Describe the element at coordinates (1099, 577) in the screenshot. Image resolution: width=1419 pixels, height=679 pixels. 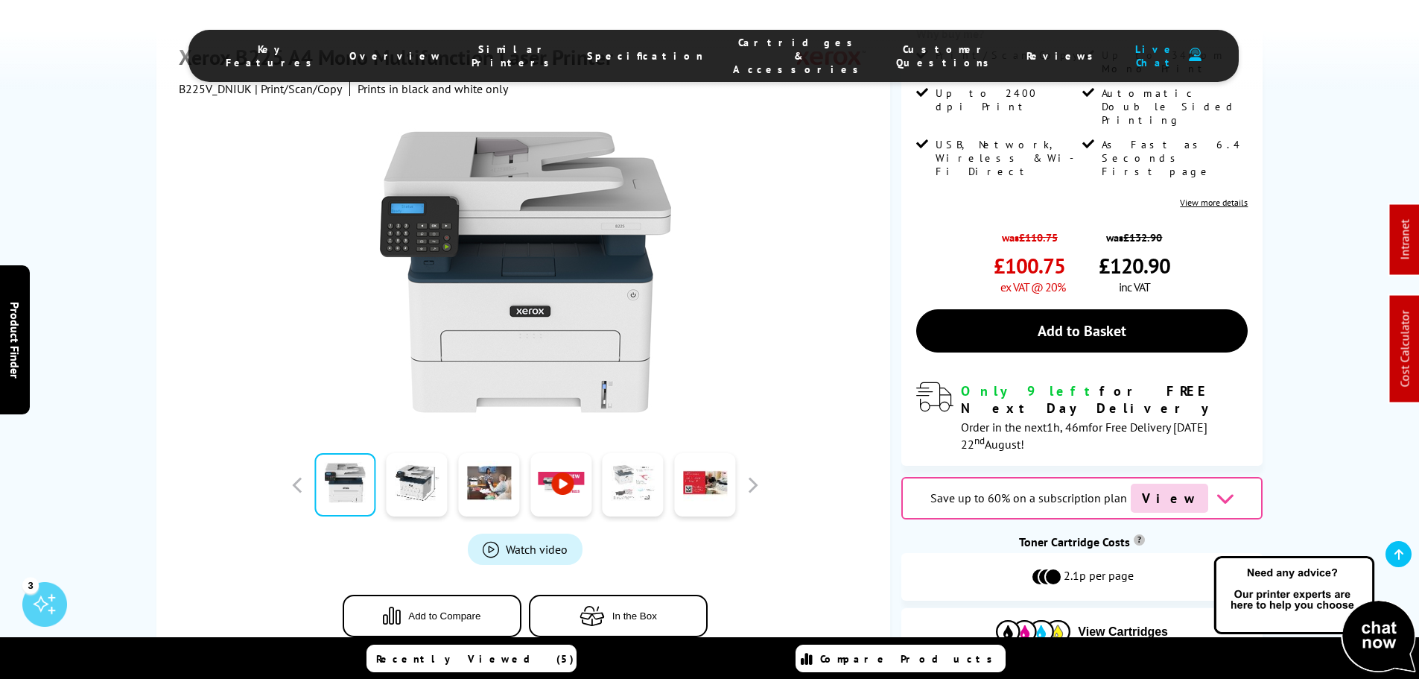
I see `span: 2.1p per page` at that location.